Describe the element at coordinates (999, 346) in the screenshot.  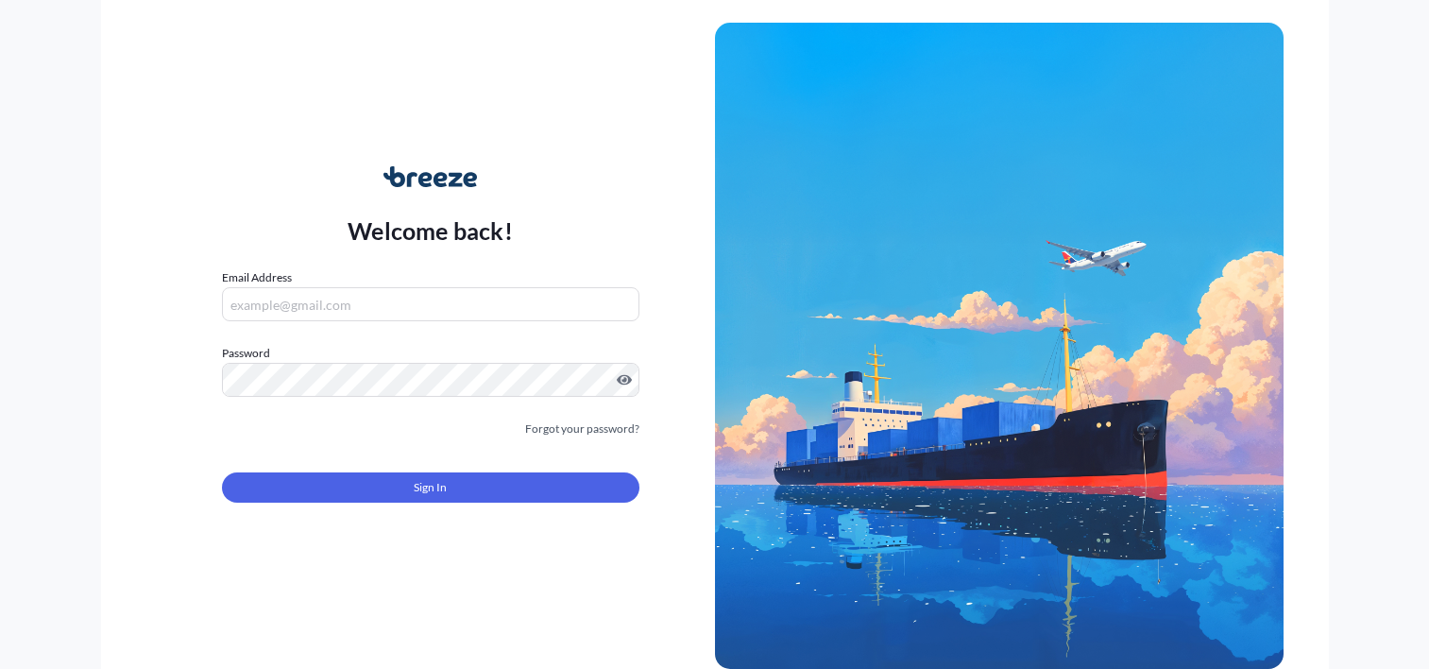
I see `img: Ship illustration` at that location.